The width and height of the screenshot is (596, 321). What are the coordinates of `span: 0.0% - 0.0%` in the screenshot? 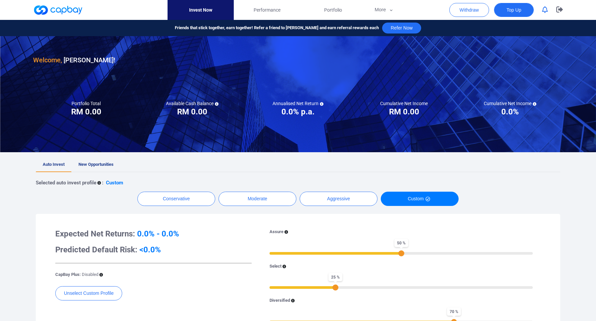 It's located at (158, 233).